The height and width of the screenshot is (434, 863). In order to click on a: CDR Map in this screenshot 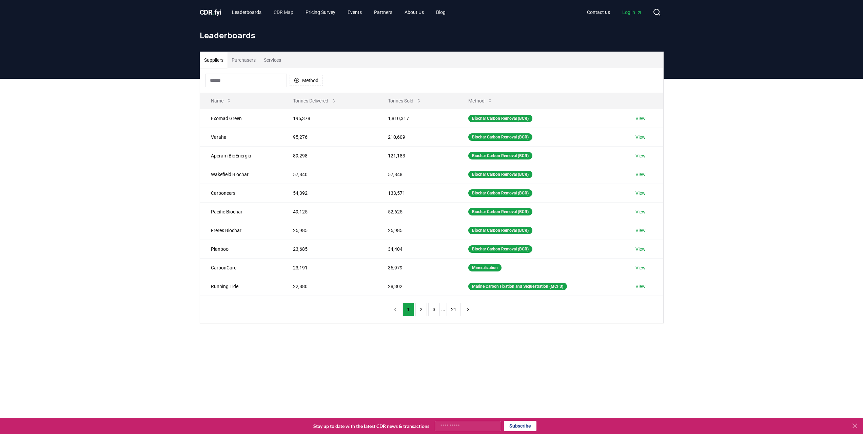, I will do `click(284, 12)`.